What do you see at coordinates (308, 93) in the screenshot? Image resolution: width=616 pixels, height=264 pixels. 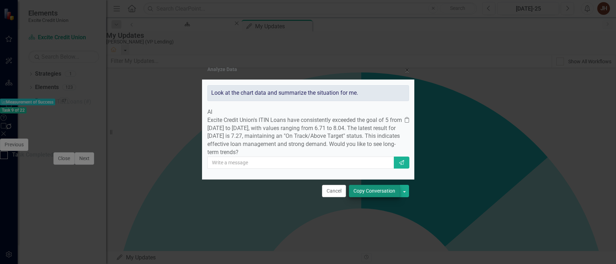 I see `div: Look at the chart data and summarize the situation for me.` at bounding box center [308, 93].